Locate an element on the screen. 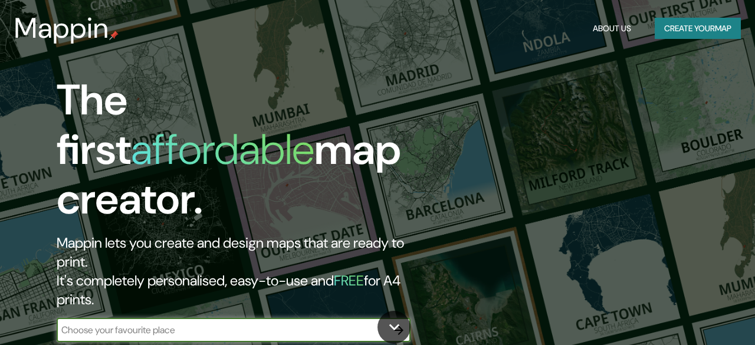 Image resolution: width=755 pixels, height=345 pixels. button: About Us is located at coordinates (612, 28).